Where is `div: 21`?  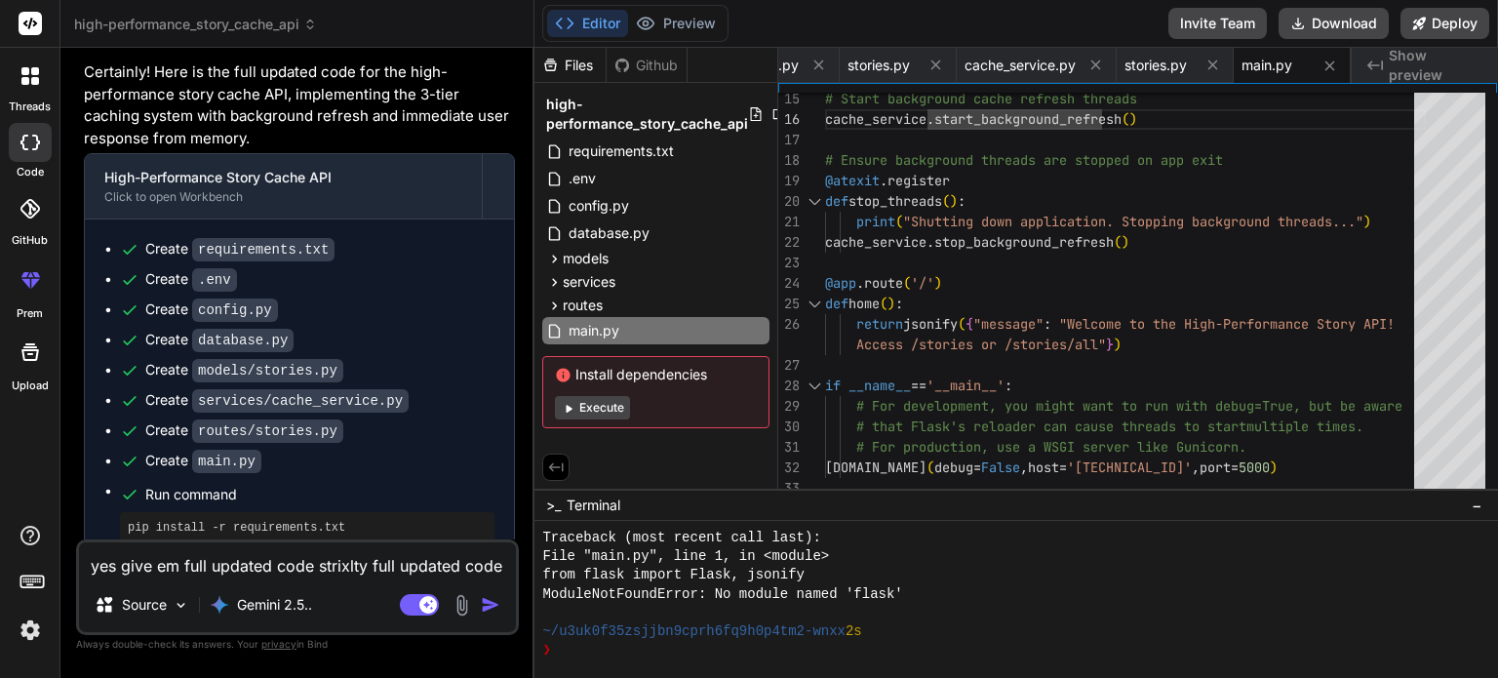 div: 21 is located at coordinates (789, 221).